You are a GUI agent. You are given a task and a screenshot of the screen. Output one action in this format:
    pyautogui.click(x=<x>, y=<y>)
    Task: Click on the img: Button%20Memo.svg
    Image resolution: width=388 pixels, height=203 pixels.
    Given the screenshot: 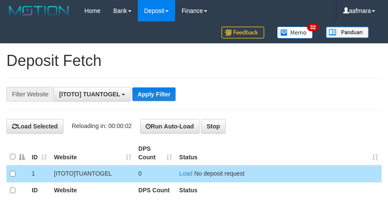 What is the action you would take?
    pyautogui.click(x=295, y=33)
    